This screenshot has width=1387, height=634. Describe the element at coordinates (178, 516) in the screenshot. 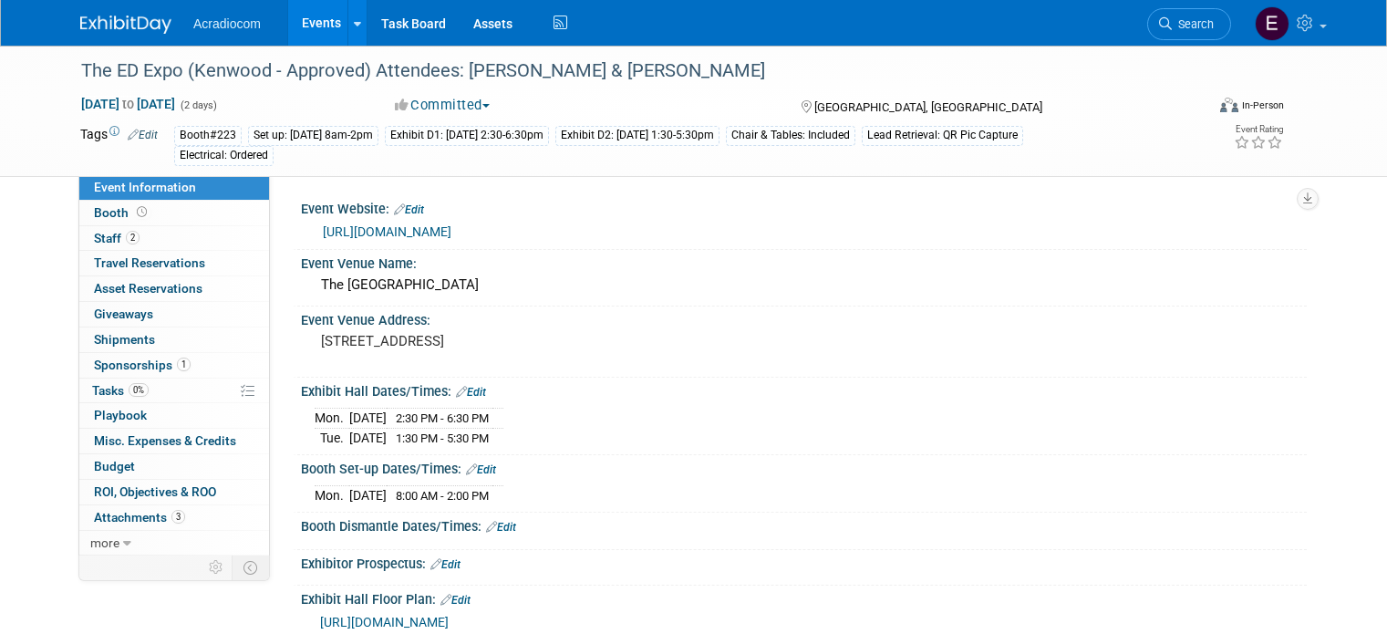

I see `span: 3` at that location.